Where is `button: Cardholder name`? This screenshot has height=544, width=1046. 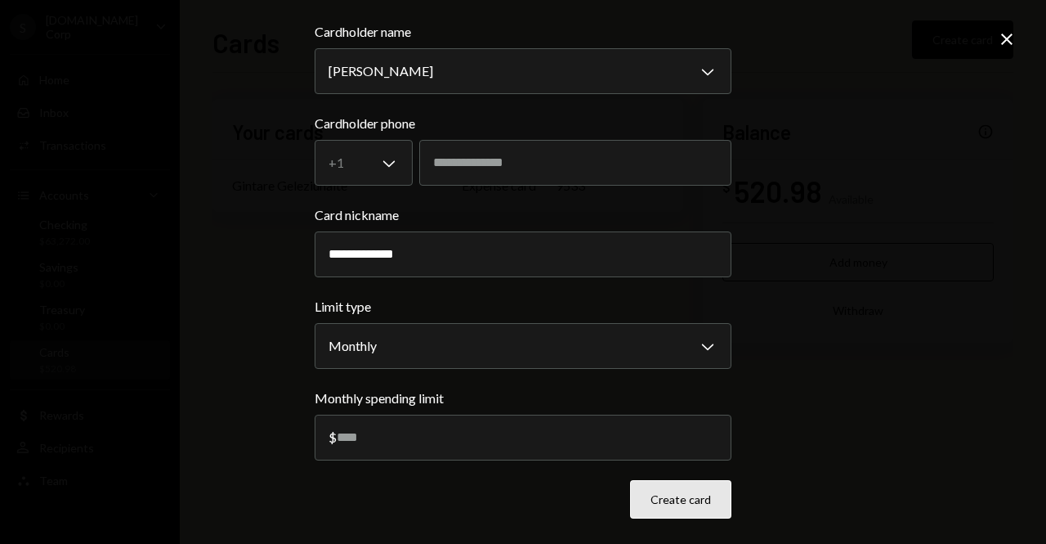 button: Cardholder name is located at coordinates (523, 71).